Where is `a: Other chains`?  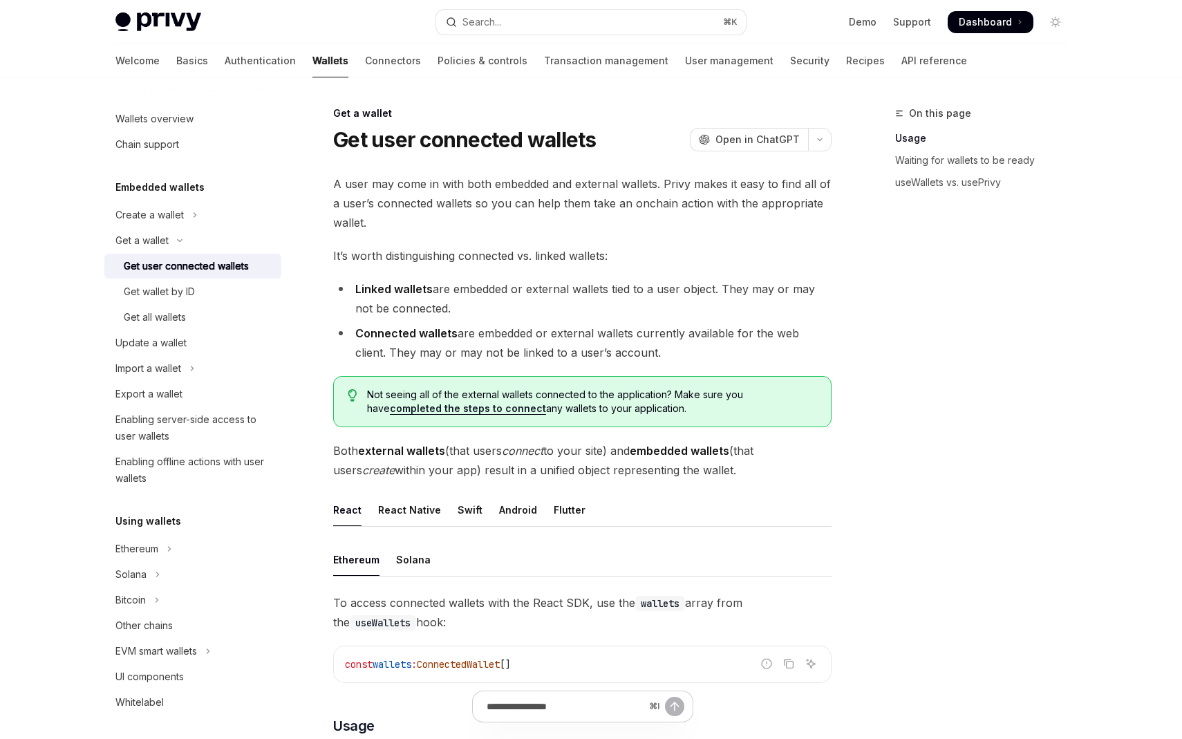
a: Other chains is located at coordinates (193, 626).